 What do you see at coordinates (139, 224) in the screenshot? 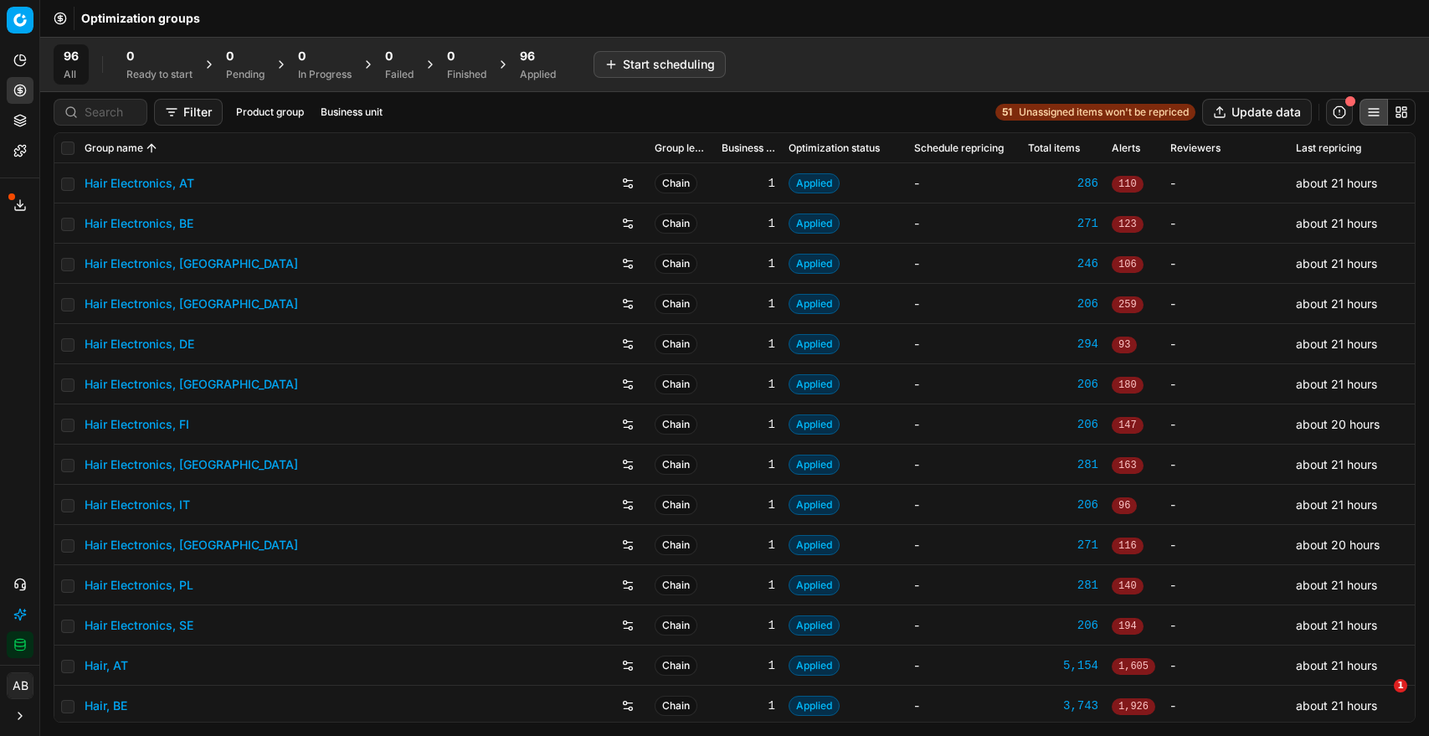
I see `a: Hair Electronics, BE` at bounding box center [139, 224].